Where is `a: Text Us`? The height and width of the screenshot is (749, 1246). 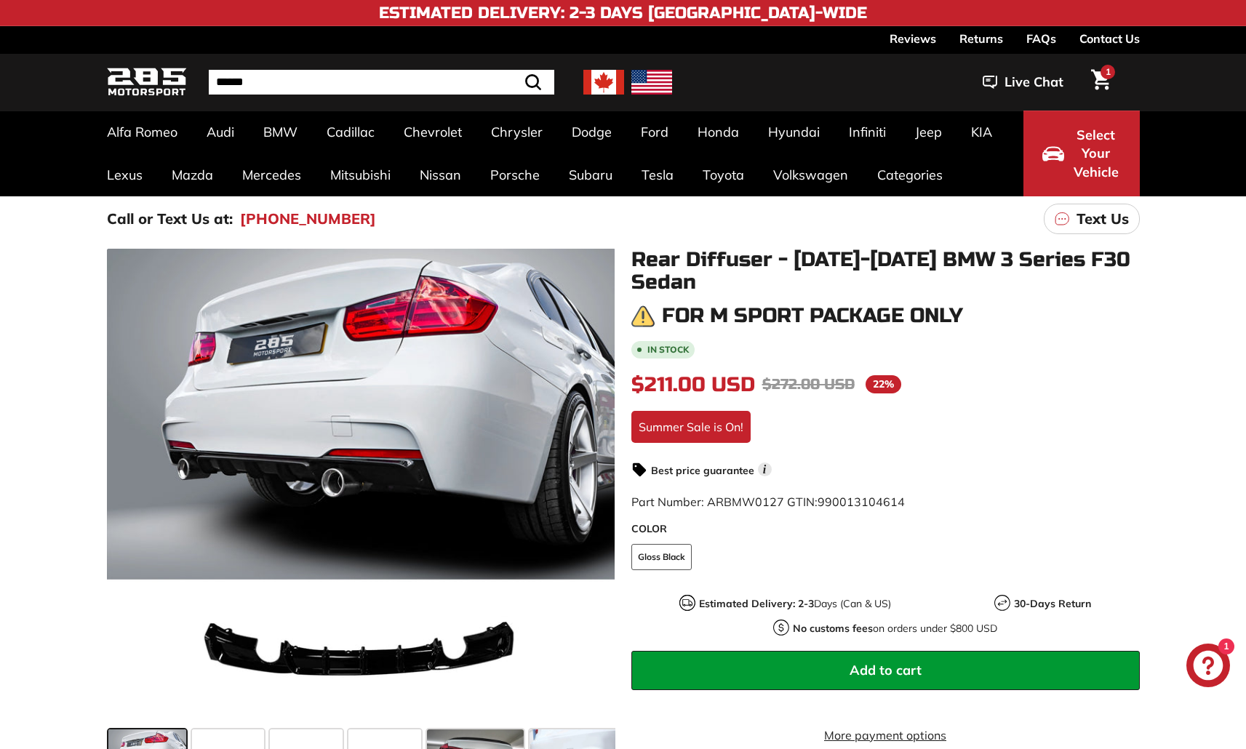 a: Text Us is located at coordinates (1092, 219).